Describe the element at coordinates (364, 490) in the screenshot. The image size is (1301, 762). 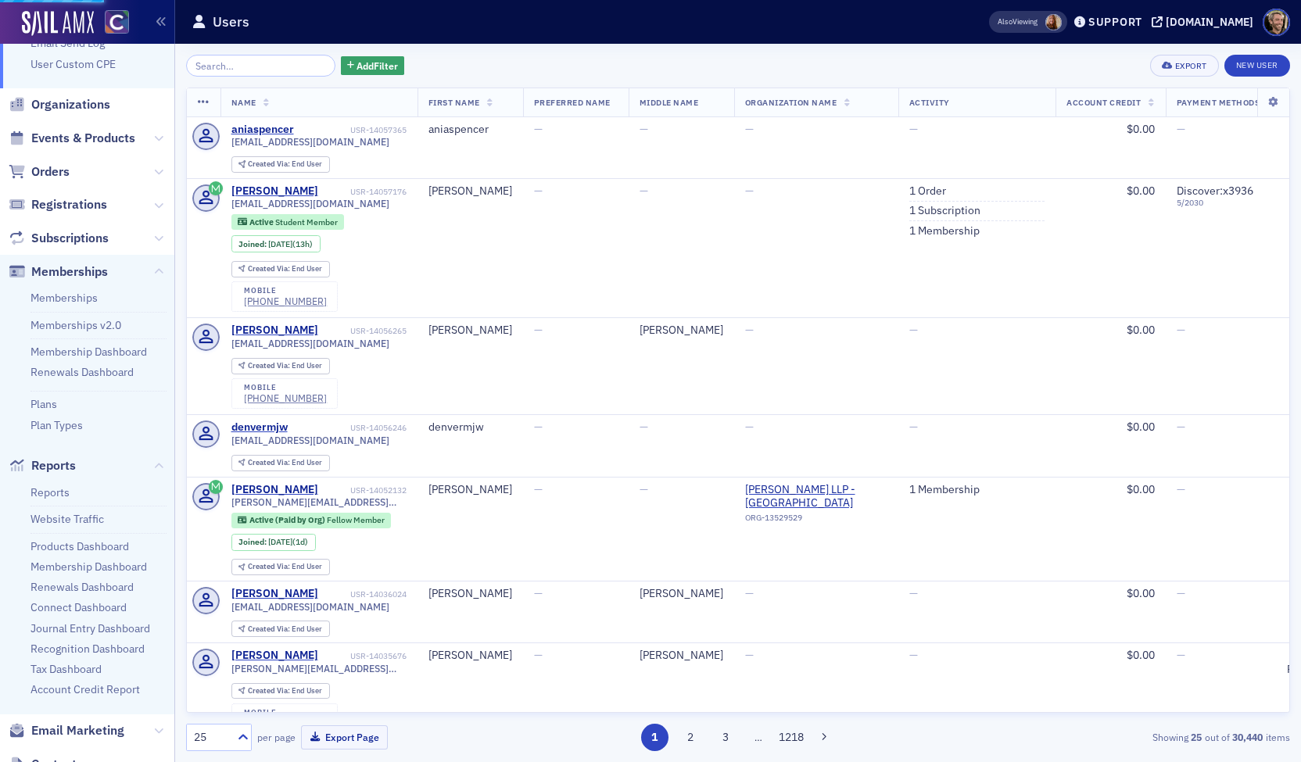
I see `div: USR-14052132` at that location.